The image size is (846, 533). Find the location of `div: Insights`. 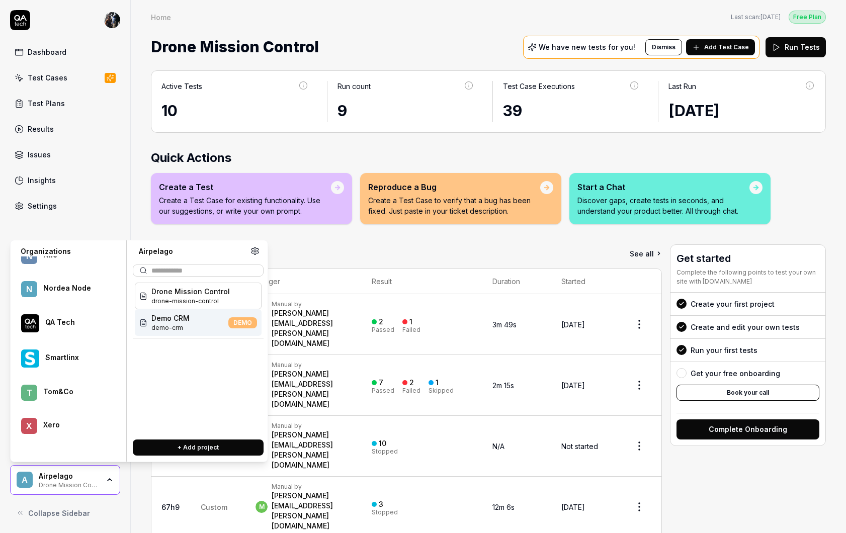

div: Insights is located at coordinates (42, 180).